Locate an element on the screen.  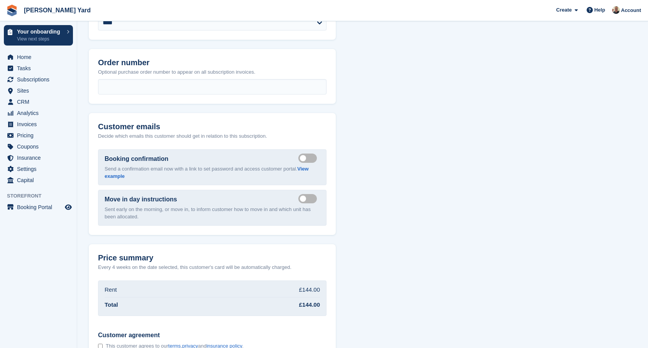
p: Every 4 weeks on the date selected, this customer's card will be automatically charged. is located at coordinates (194, 267).